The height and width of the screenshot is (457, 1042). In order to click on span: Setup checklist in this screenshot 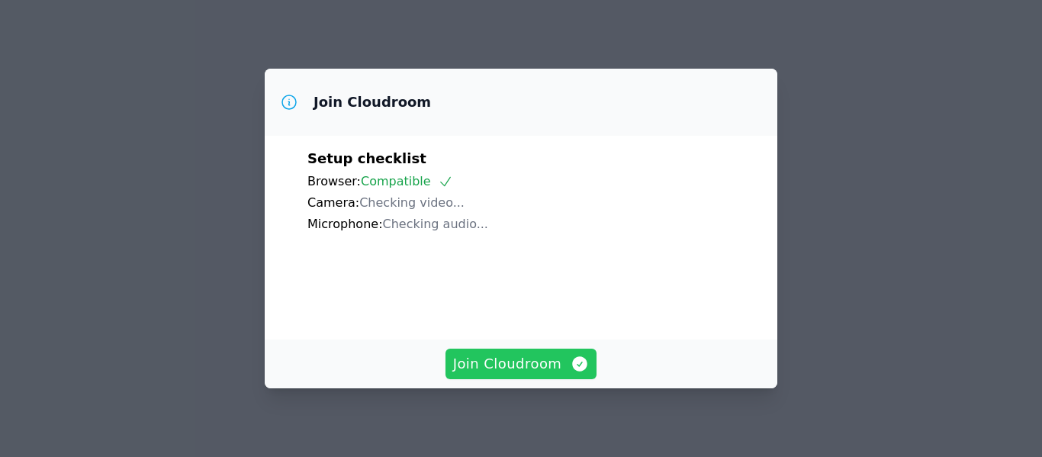, I will do `click(367, 158)`.